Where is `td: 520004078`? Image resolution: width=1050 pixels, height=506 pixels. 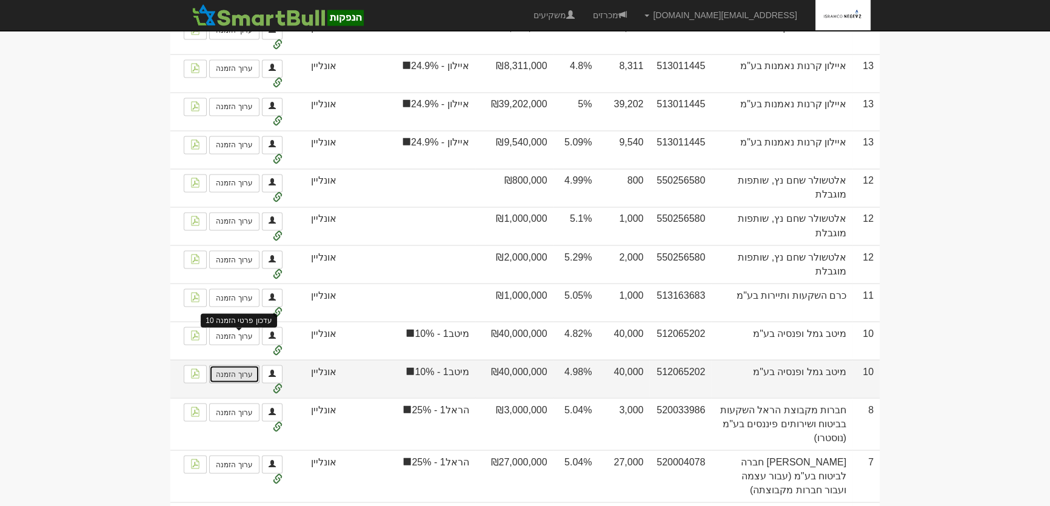
td: 520004078 is located at coordinates (681, 476).